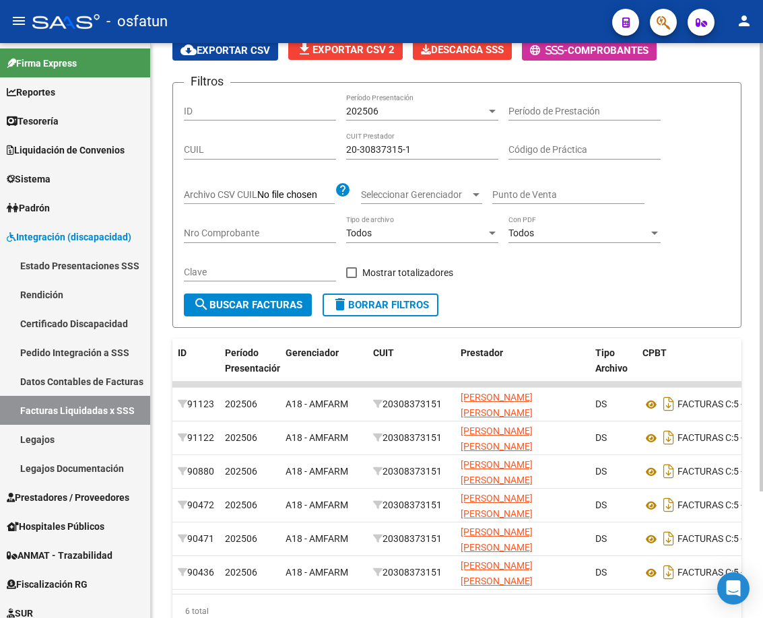 This screenshot has height=618, width=763. Describe the element at coordinates (225, 50) in the screenshot. I see `button: Exportar CSV` at that location.